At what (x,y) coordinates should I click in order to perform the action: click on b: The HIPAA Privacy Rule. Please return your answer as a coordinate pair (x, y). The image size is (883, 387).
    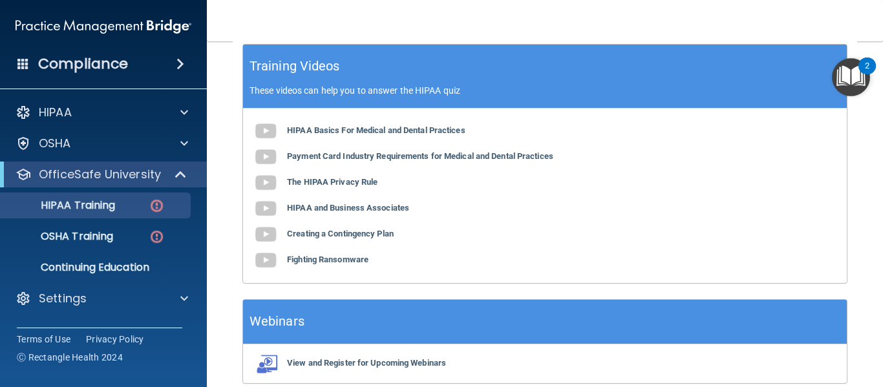
    Looking at the image, I should click on (332, 182).